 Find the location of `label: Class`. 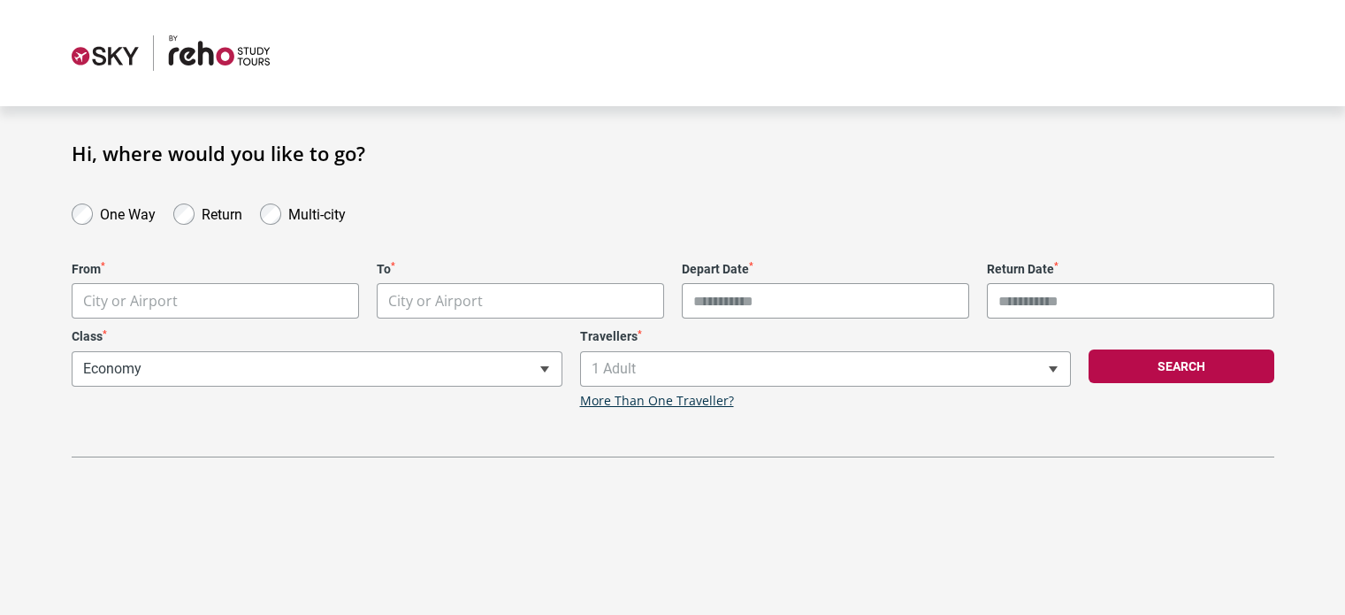

label: Class is located at coordinates (317, 336).